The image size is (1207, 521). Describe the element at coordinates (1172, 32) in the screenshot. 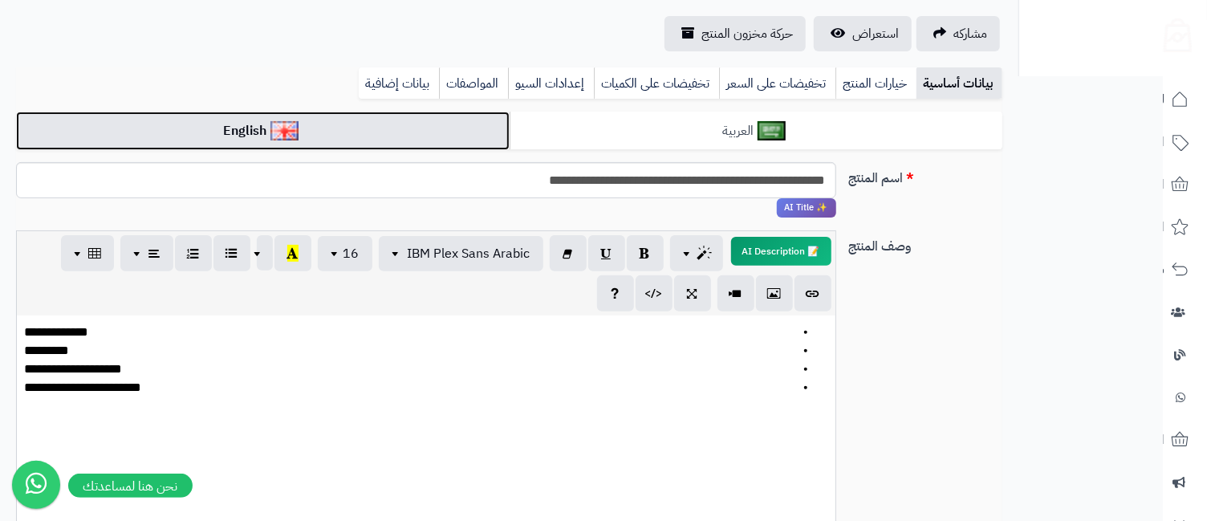

I see `img: logo` at that location.